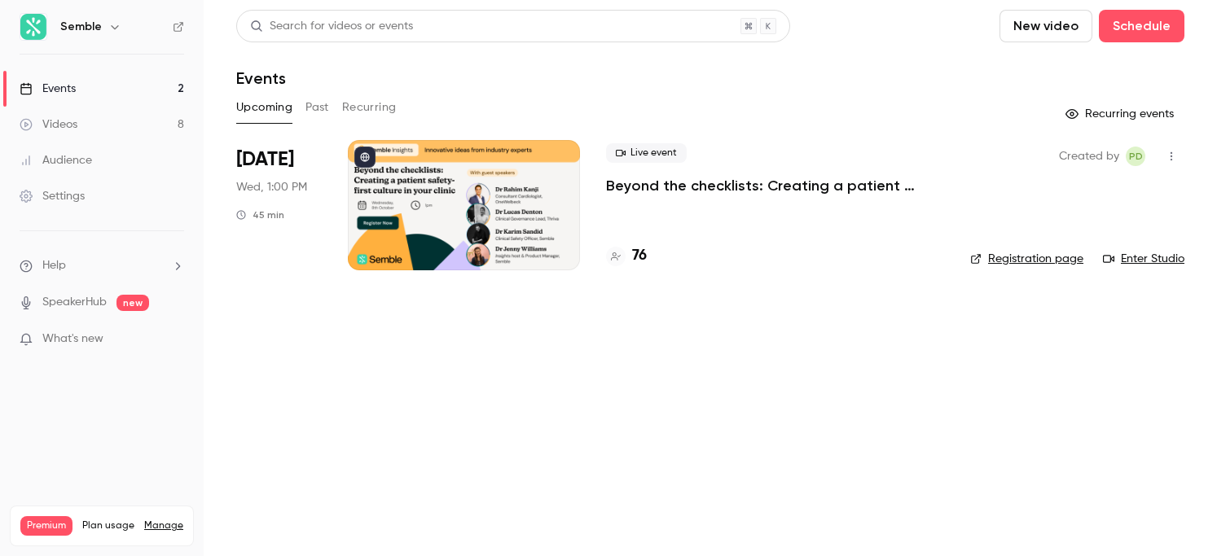 This screenshot has height=556, width=1217. I want to click on a: 76, so click(627, 256).